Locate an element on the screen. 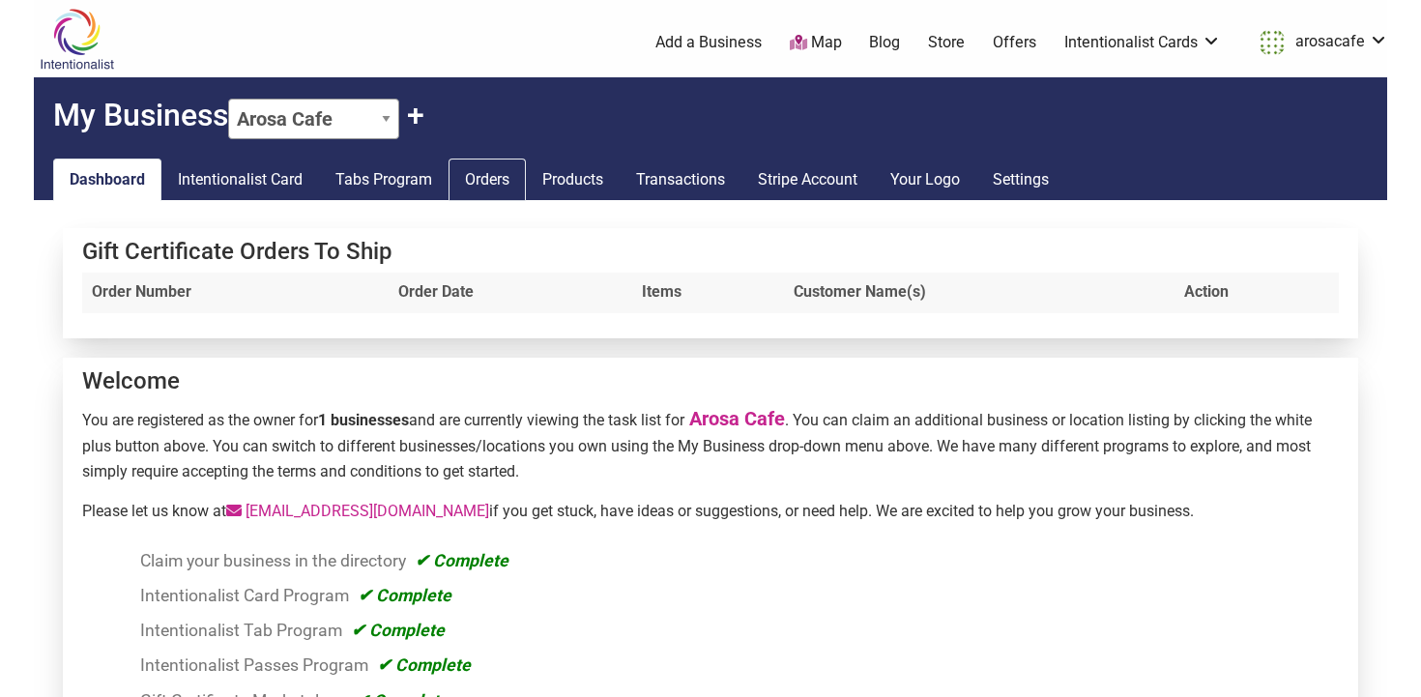 The height and width of the screenshot is (697, 1421). a: arosacafe is located at coordinates (1318, 43).